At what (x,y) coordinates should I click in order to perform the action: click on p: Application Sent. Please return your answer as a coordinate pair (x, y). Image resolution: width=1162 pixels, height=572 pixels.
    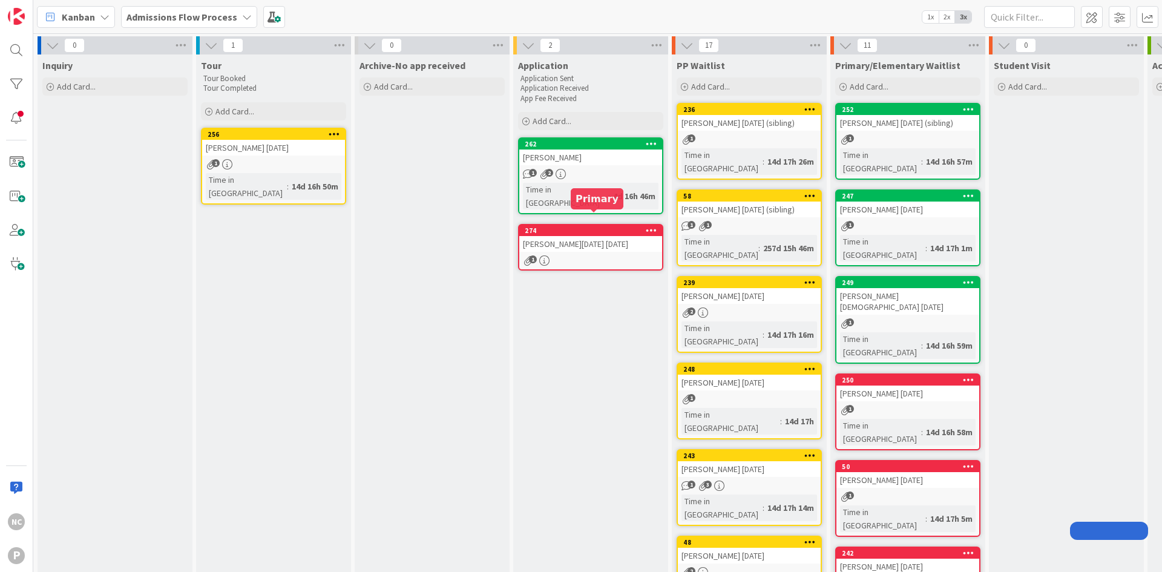
    Looking at the image, I should click on (590, 79).